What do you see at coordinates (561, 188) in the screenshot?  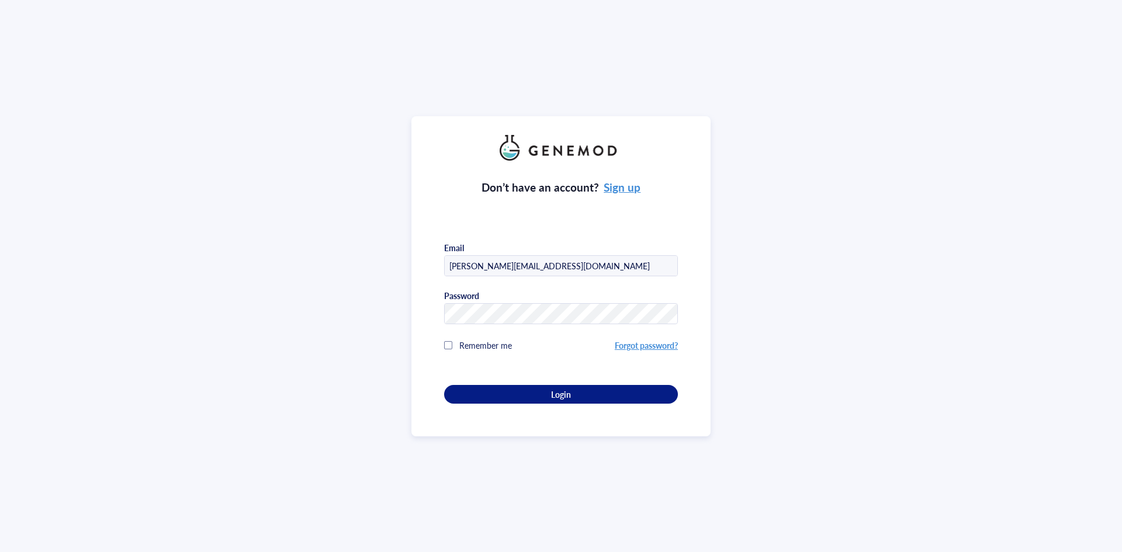 I see `div: Don’t have an account?` at bounding box center [561, 188].